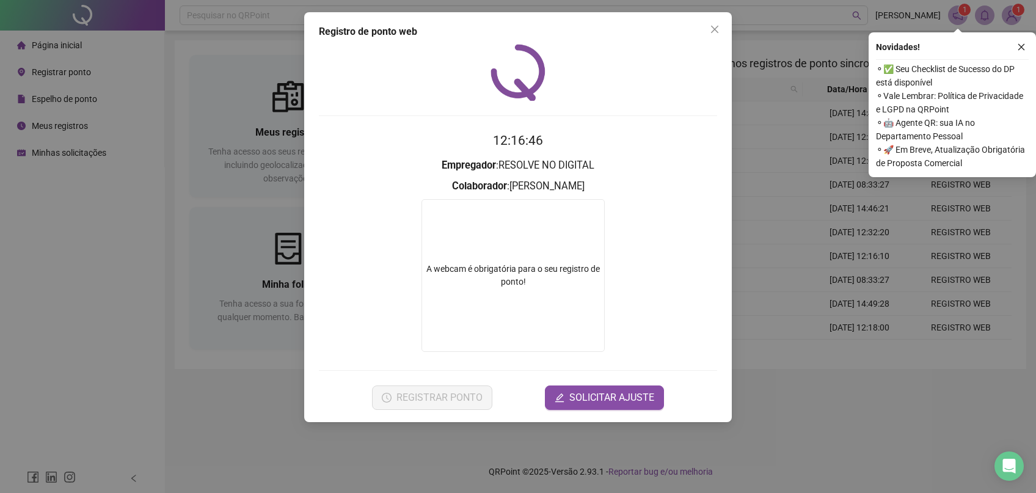 This screenshot has height=493, width=1036. Describe the element at coordinates (952, 76) in the screenshot. I see `span: ⚬ ✅ Seu Checklist de Sucesso do DP está disponível` at that location.